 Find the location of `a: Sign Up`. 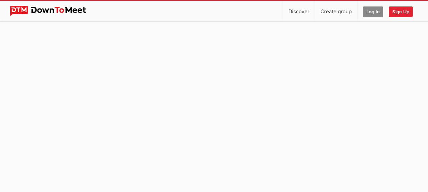

a: Sign Up is located at coordinates (403, 11).